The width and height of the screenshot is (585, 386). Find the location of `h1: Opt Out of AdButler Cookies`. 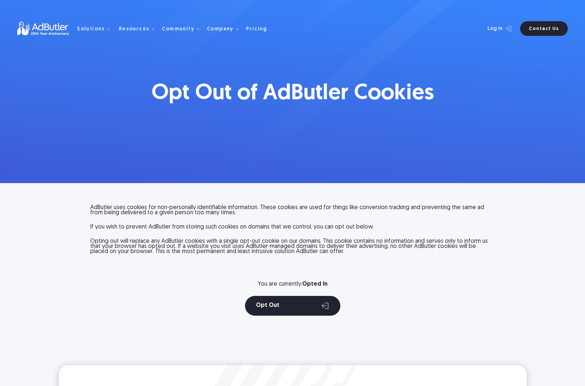

h1: Opt Out of AdButler Cookies is located at coordinates (292, 94).